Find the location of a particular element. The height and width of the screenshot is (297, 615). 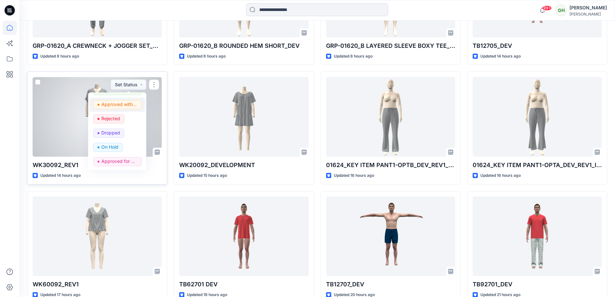

p: WK20092_DEVELOPMENT is located at coordinates (244, 165).